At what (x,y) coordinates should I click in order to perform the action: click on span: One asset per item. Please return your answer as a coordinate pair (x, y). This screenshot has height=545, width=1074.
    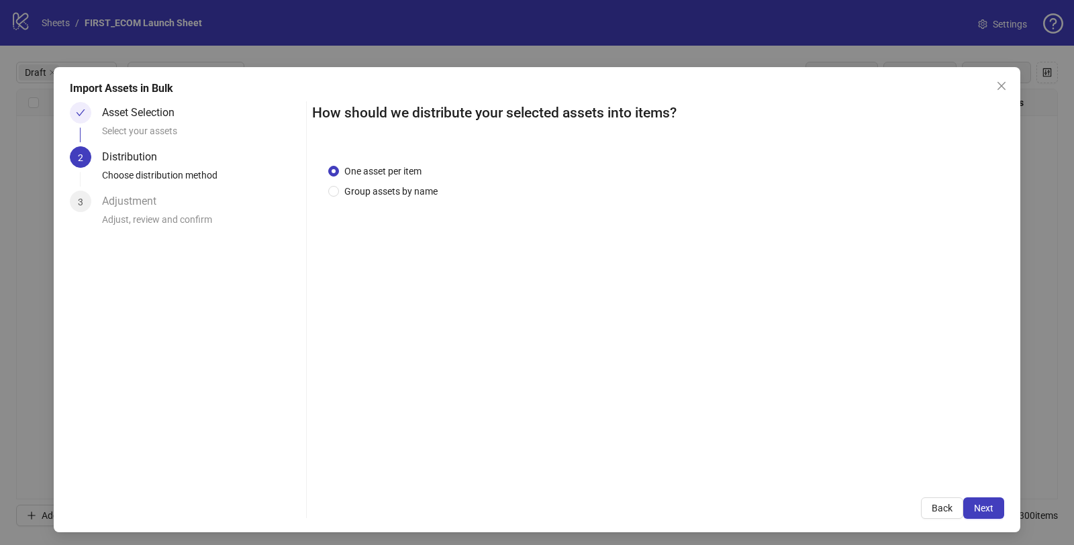
    Looking at the image, I should click on (382, 171).